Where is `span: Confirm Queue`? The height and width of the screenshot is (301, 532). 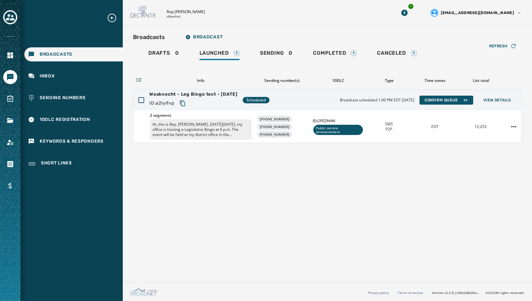
span: Confirm Queue is located at coordinates (446, 100).